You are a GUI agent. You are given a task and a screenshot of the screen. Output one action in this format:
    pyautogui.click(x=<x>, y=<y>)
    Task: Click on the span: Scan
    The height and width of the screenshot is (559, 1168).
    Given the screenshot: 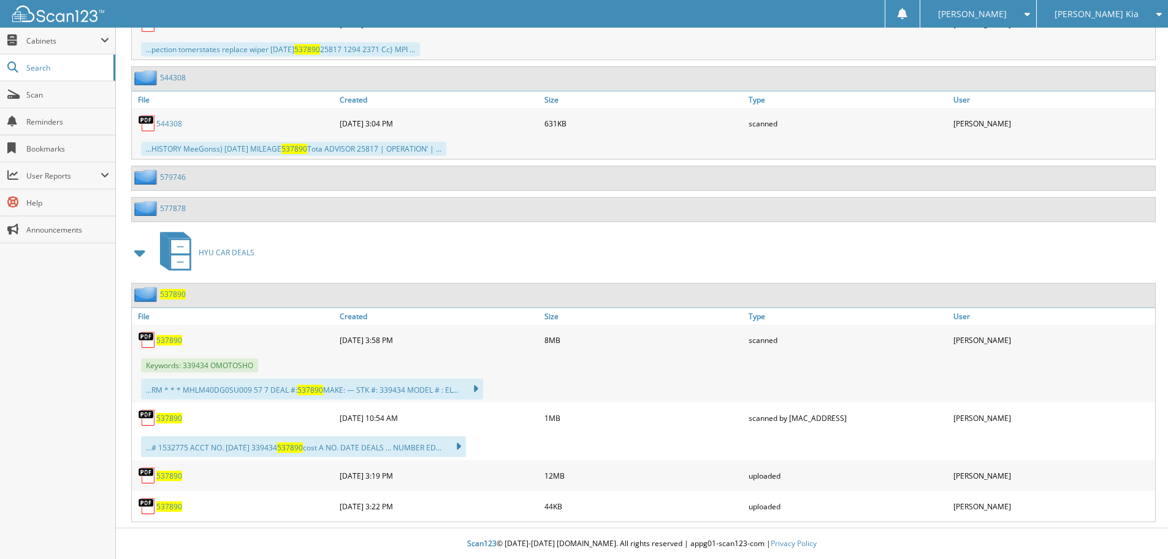 What is the action you would take?
    pyautogui.click(x=67, y=94)
    